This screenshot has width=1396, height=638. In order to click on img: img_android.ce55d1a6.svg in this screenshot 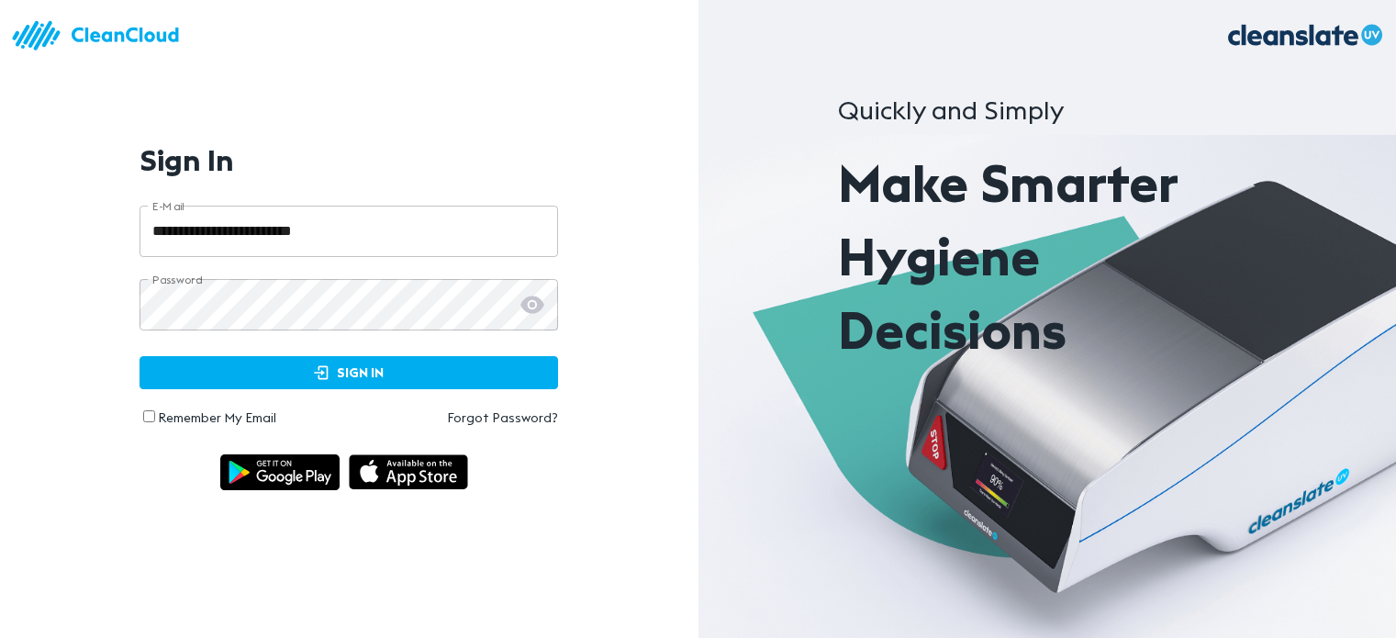, I will do `click(280, 472)`.